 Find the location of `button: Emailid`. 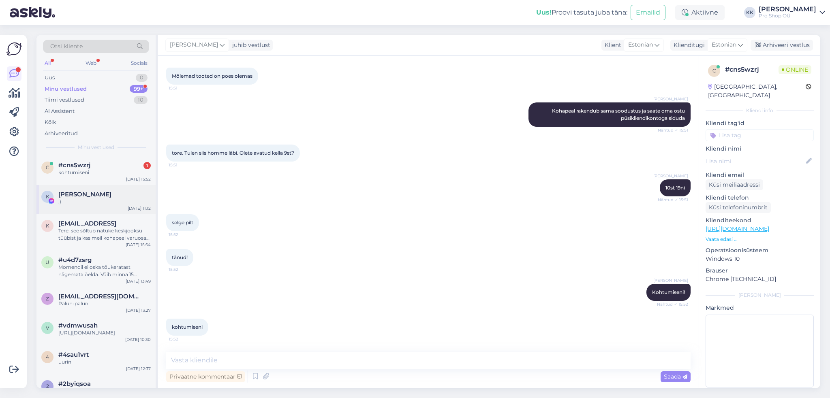

button: Emailid is located at coordinates (648, 13).